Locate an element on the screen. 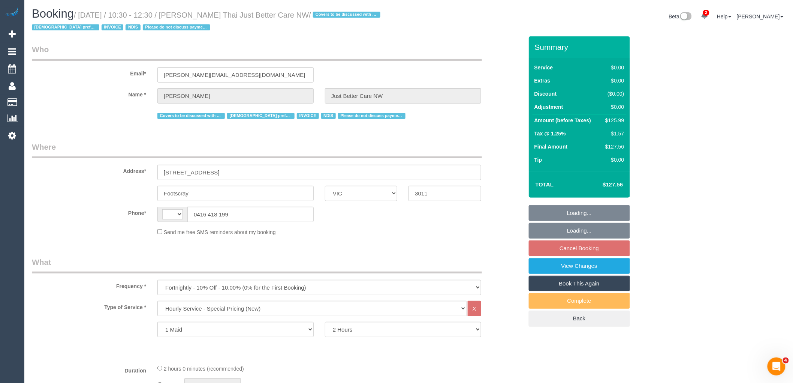  label: Service is located at coordinates (544, 67).